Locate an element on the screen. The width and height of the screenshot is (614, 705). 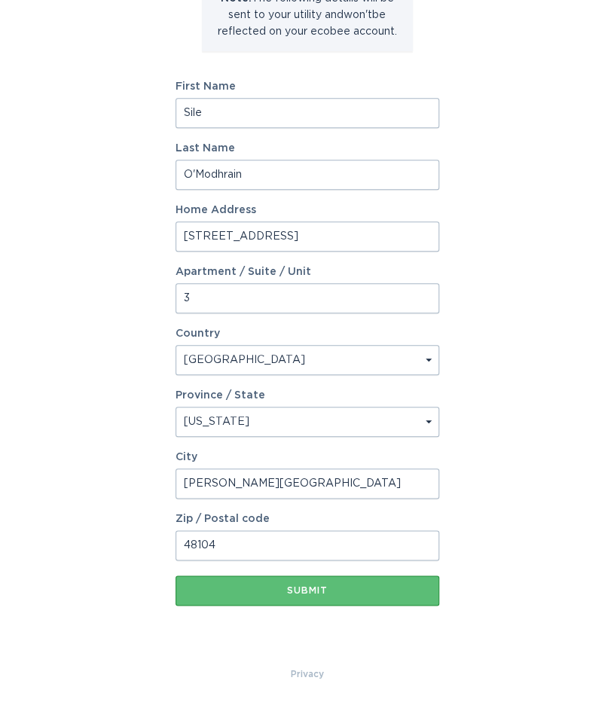
a: Privacy Policy & Terms of Use is located at coordinates (307, 674).